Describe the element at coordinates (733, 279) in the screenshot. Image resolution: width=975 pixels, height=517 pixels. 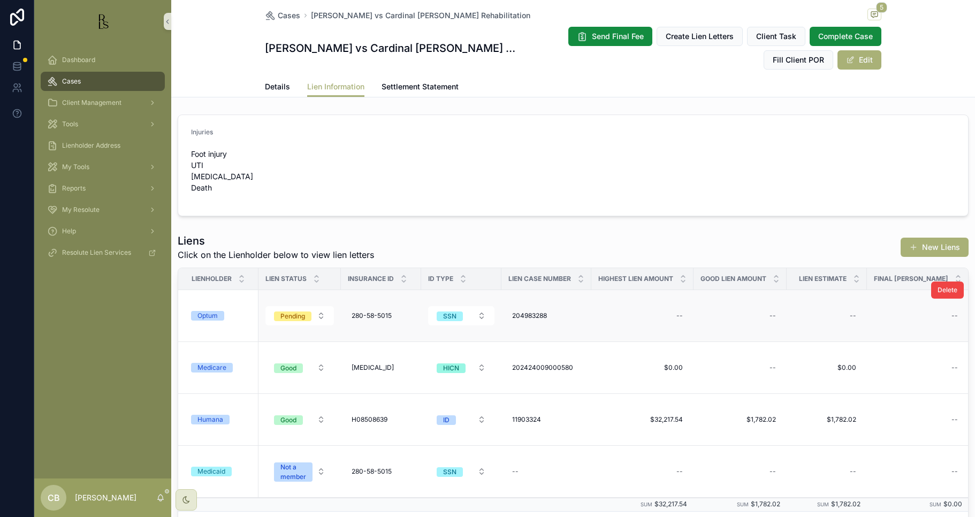
I see `span: Good Lien Amount` at that location.